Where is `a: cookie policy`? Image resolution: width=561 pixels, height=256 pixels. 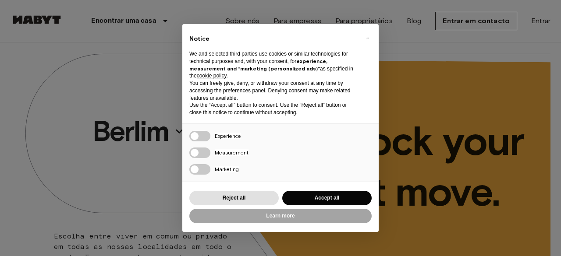
a: cookie policy is located at coordinates (212, 76).